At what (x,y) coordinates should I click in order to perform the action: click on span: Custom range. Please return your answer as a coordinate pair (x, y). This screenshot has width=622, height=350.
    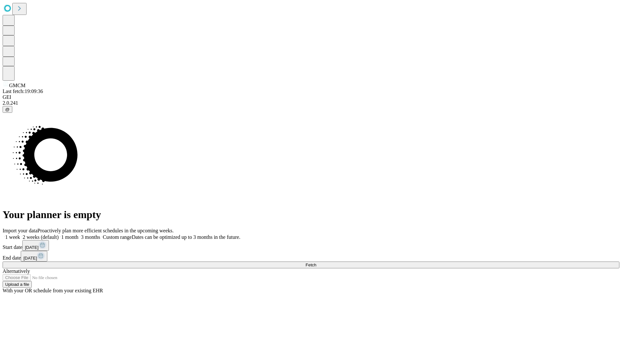
    Looking at the image, I should click on (117, 237).